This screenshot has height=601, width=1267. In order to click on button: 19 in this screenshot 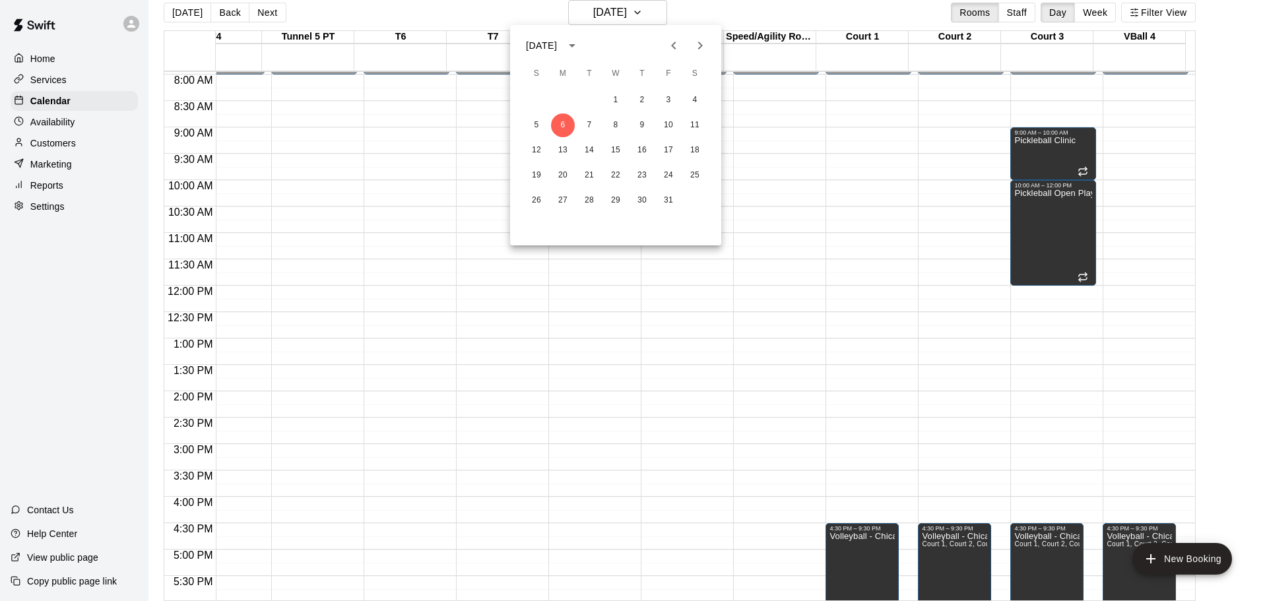, I will do `click(537, 176)`.